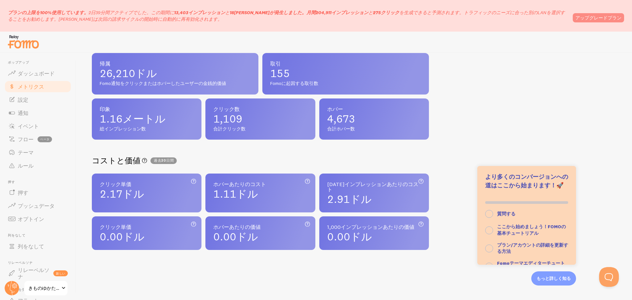 The image size is (632, 300). I want to click on font: クリック数, so click(226, 109).